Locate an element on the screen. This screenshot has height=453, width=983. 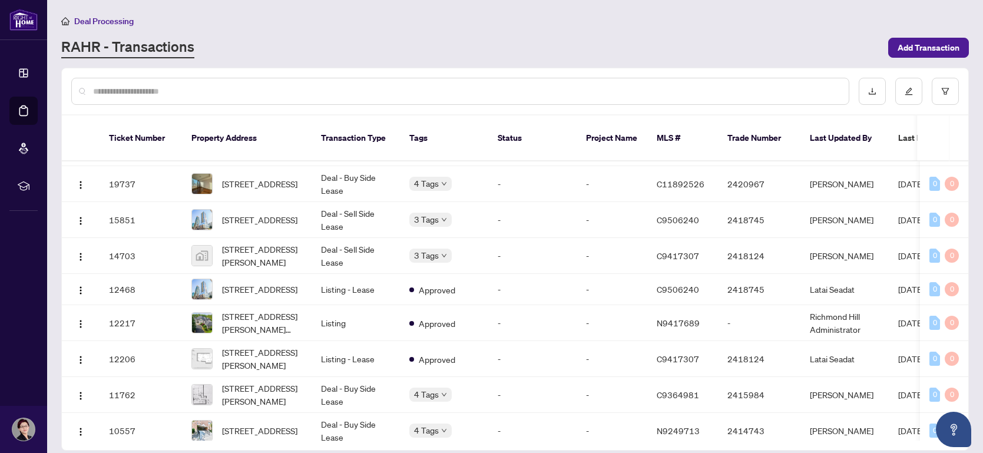
span: filter is located at coordinates (946, 91).